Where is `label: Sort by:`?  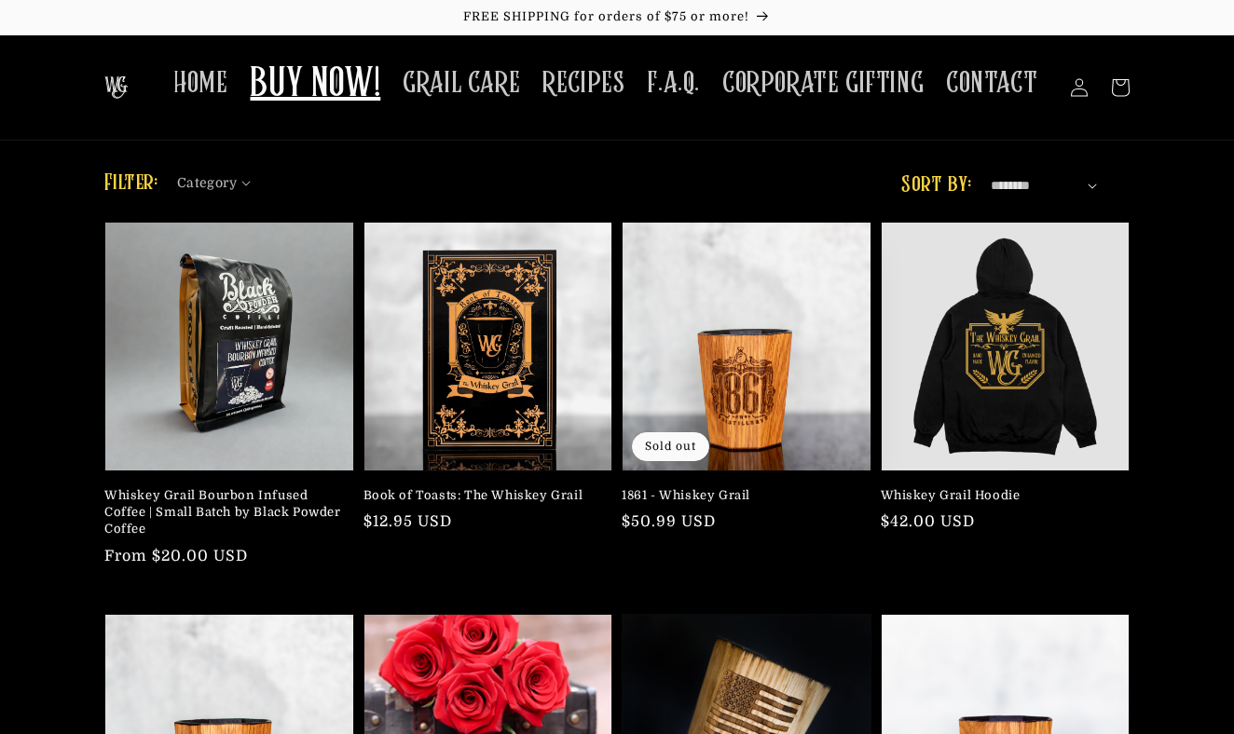
label: Sort by: is located at coordinates (936, 185).